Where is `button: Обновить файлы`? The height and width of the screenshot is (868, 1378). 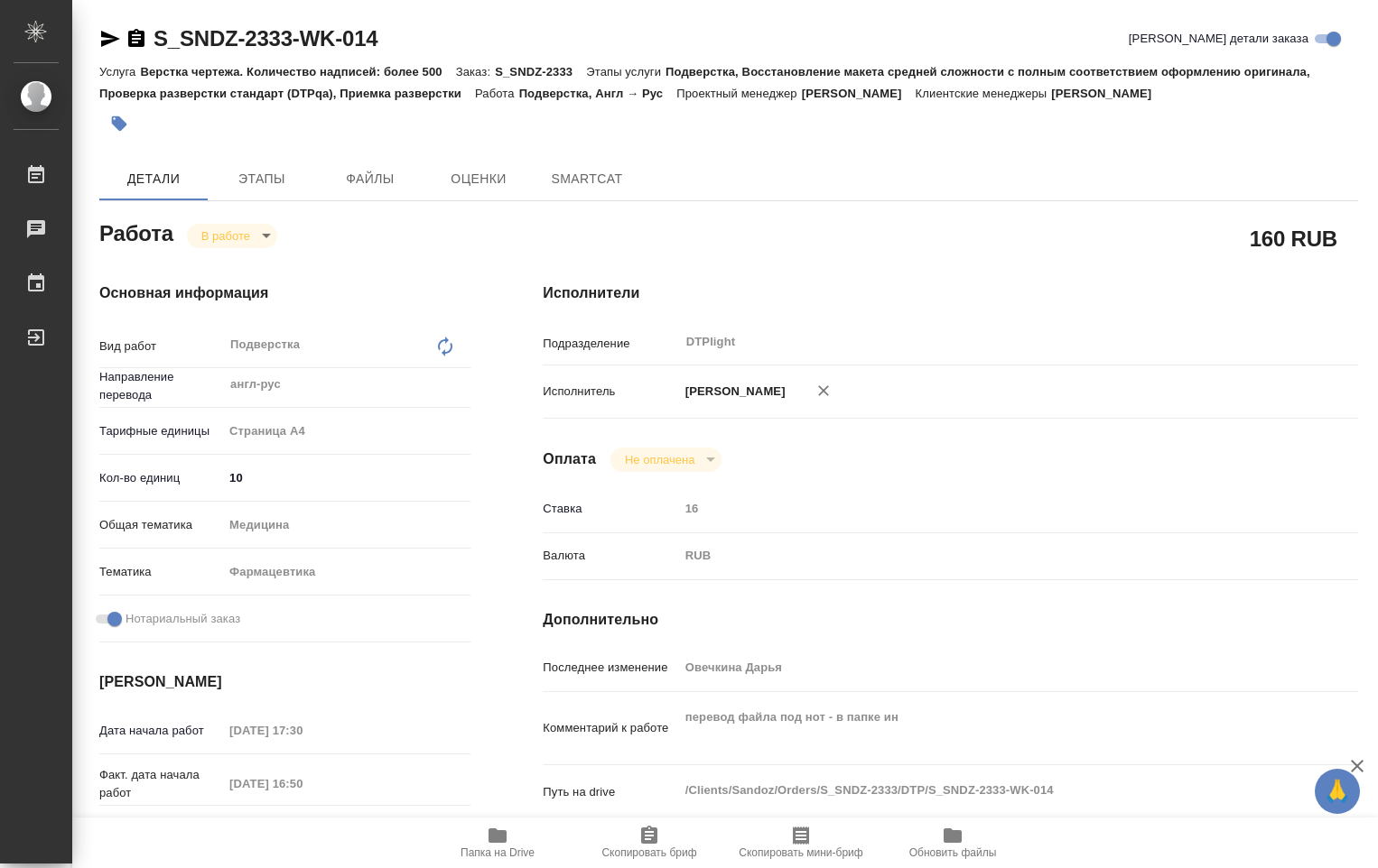
button: Обновить файлы is located at coordinates (952, 843).